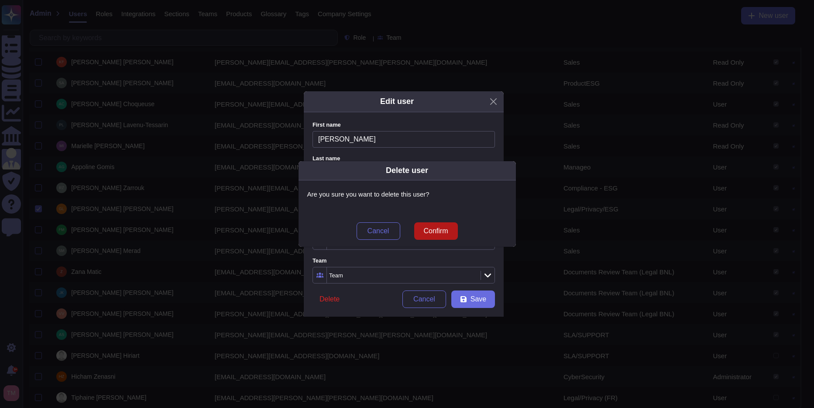  I want to click on button: Confirm, so click(436, 231).